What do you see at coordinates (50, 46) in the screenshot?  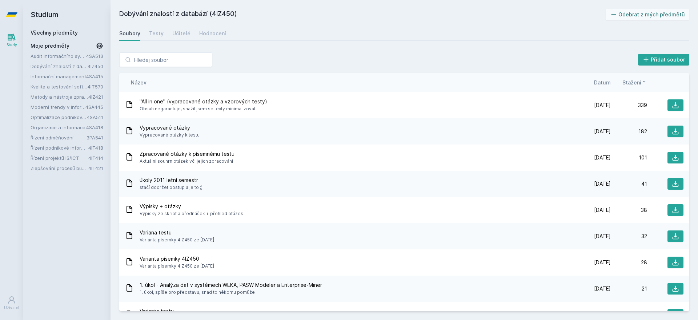 I see `span: Moje předměty` at bounding box center [50, 46].